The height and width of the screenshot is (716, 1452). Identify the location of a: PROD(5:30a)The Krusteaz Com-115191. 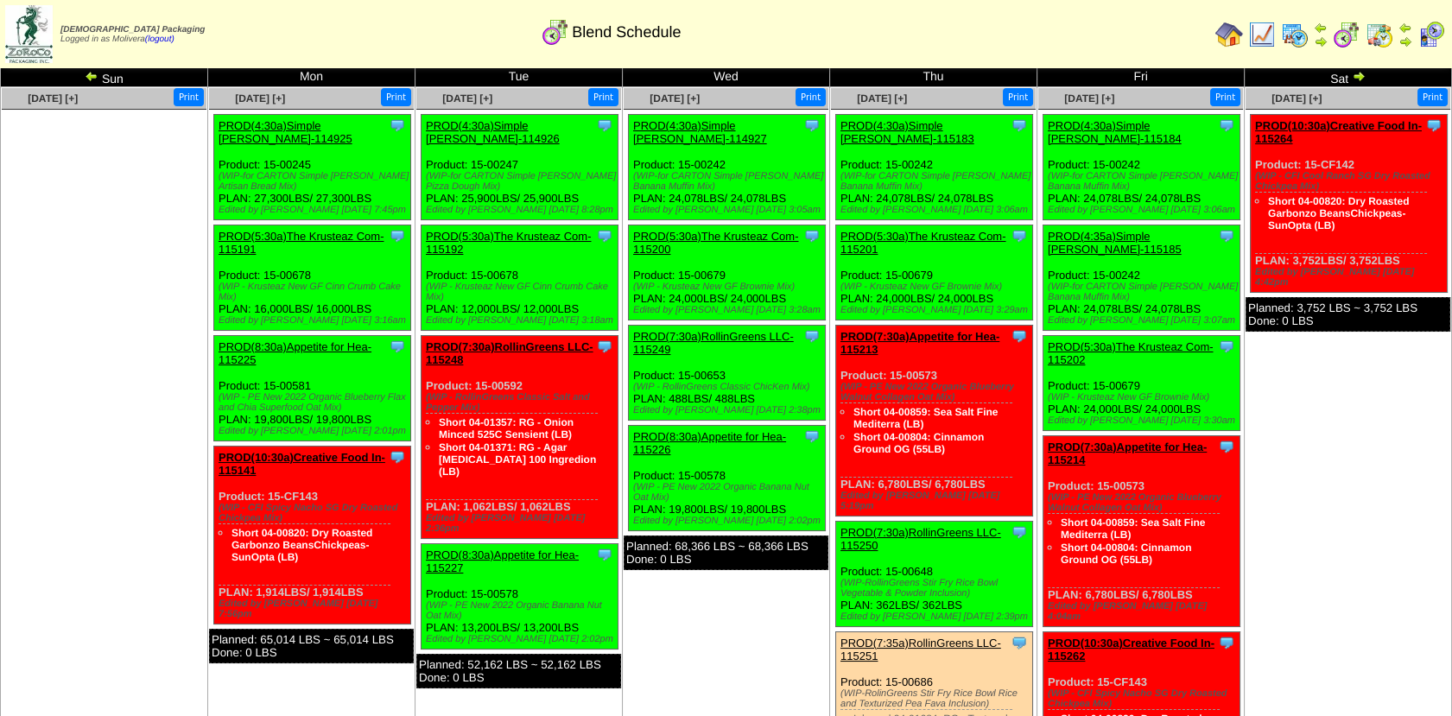
(301, 243).